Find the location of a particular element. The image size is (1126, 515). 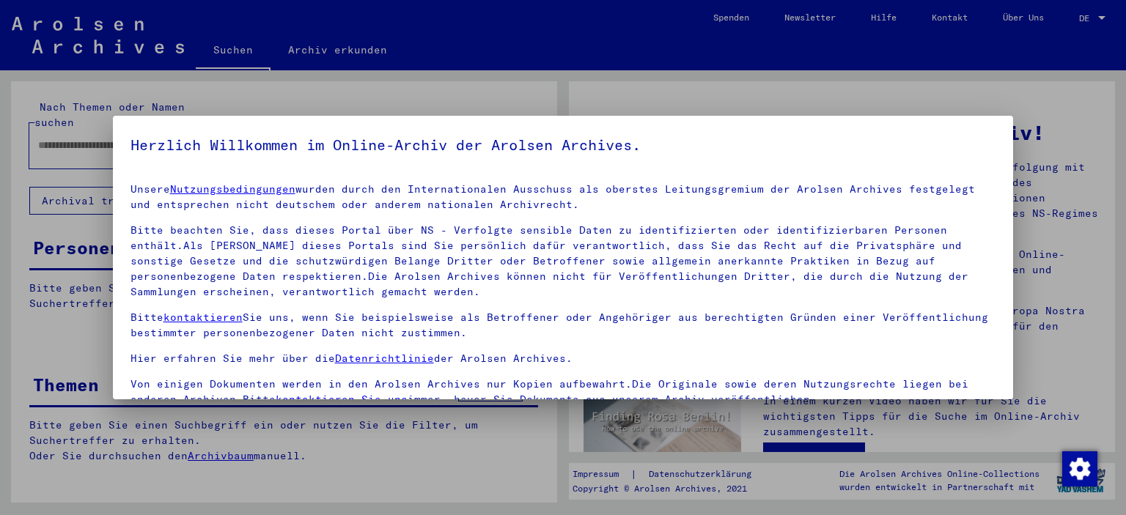

p: Von einigen Dokumenten werden in den Arolsen Archives nur Kopien aufbewahrt.Die Originale sowie d... is located at coordinates (563, 392).